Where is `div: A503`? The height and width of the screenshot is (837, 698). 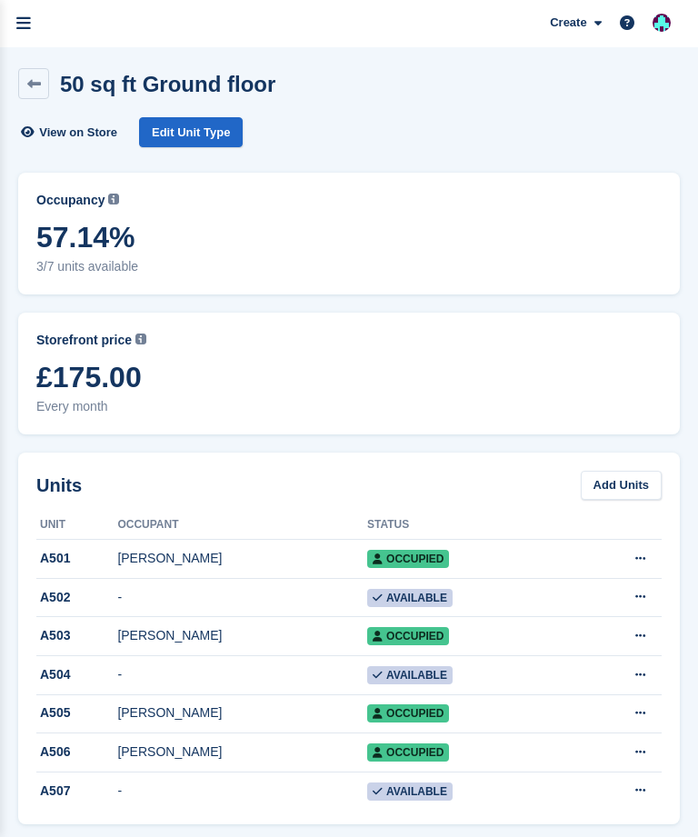
div: A503 is located at coordinates (76, 636).